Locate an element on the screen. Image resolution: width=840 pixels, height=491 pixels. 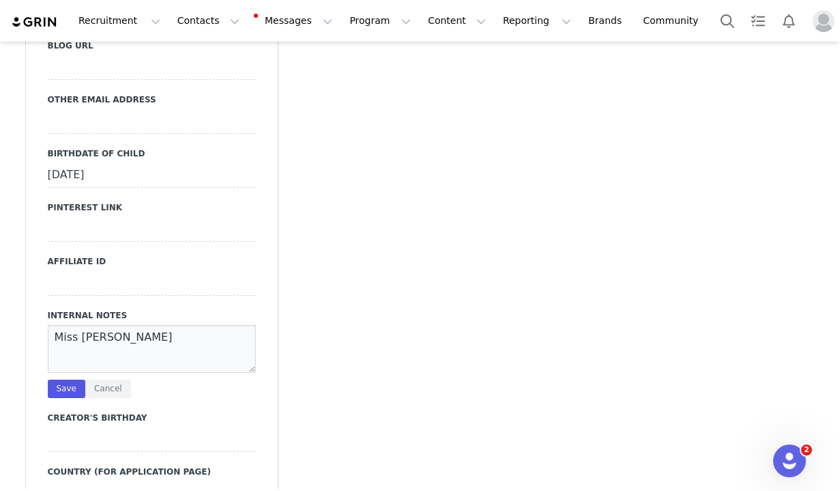
label: Country (for application page) is located at coordinates (151, 472).